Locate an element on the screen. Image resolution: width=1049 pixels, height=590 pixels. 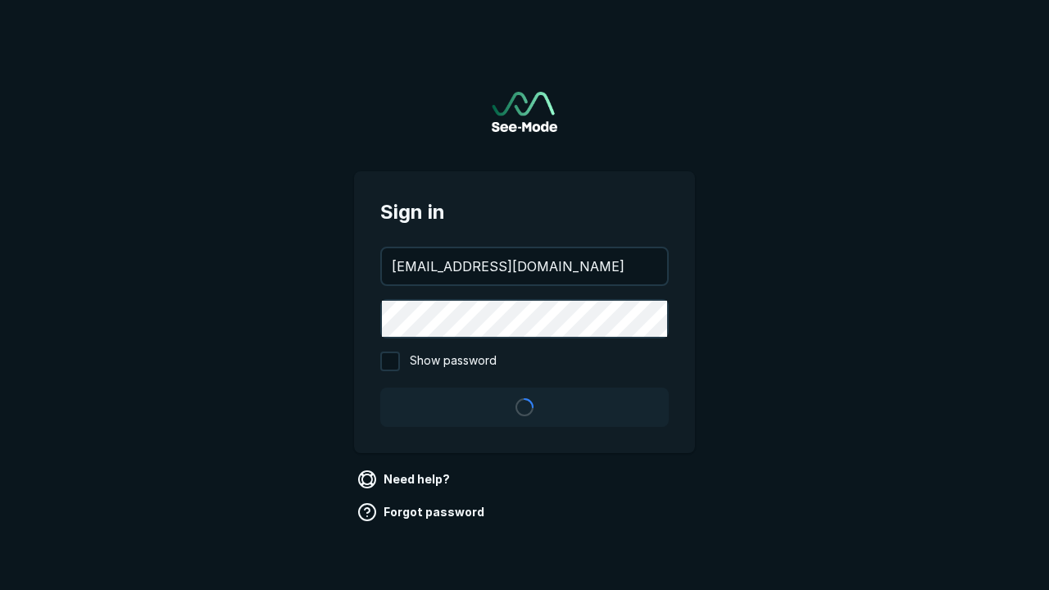
span: Show password is located at coordinates (453, 361).